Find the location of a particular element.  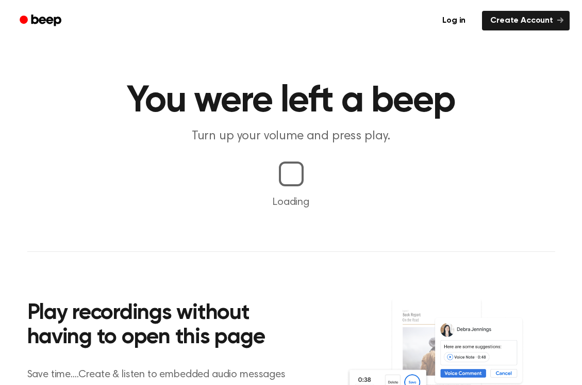

h2: Play recordings without having to open this page is located at coordinates (166, 326).